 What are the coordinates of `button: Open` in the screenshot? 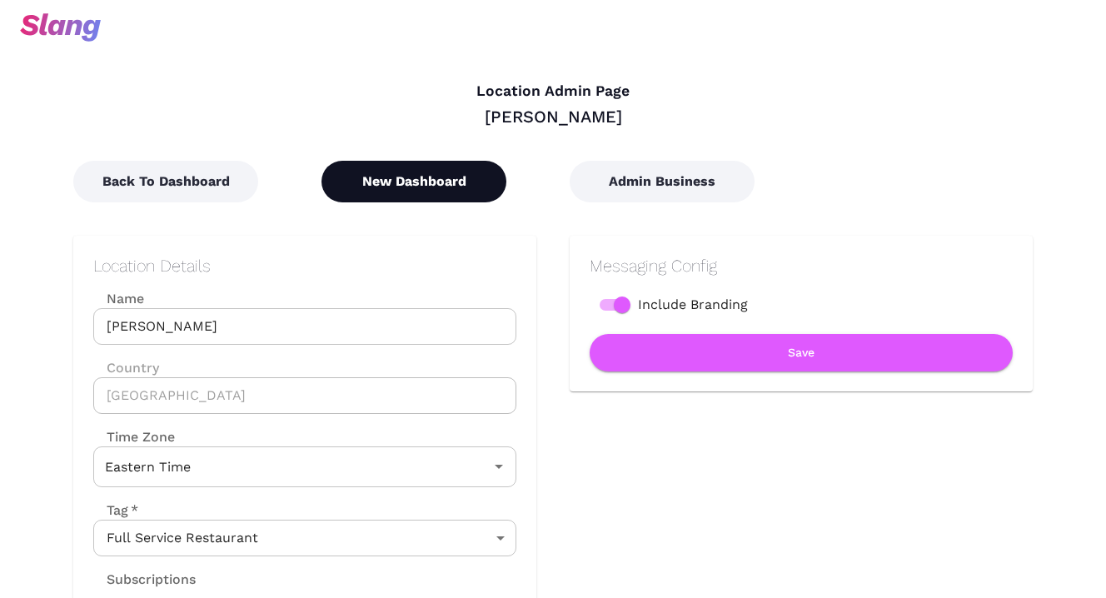 It's located at (499, 466).